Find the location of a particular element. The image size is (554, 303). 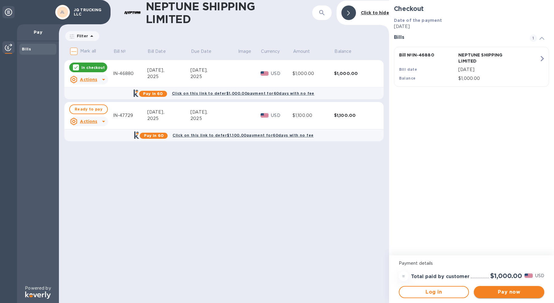

h3: Total paid by customer is located at coordinates (440, 277).